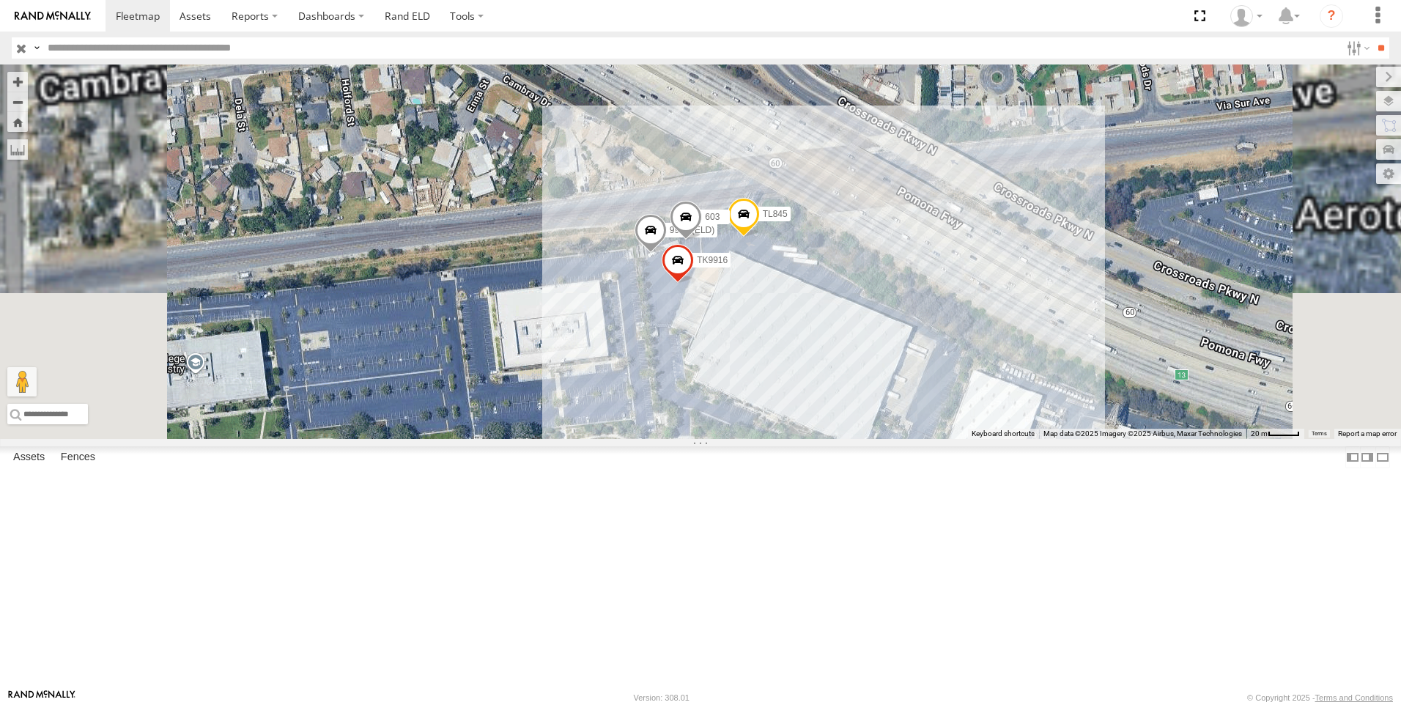 The height and width of the screenshot is (705, 1401). I want to click on button: Keyboard shortcuts, so click(1003, 434).